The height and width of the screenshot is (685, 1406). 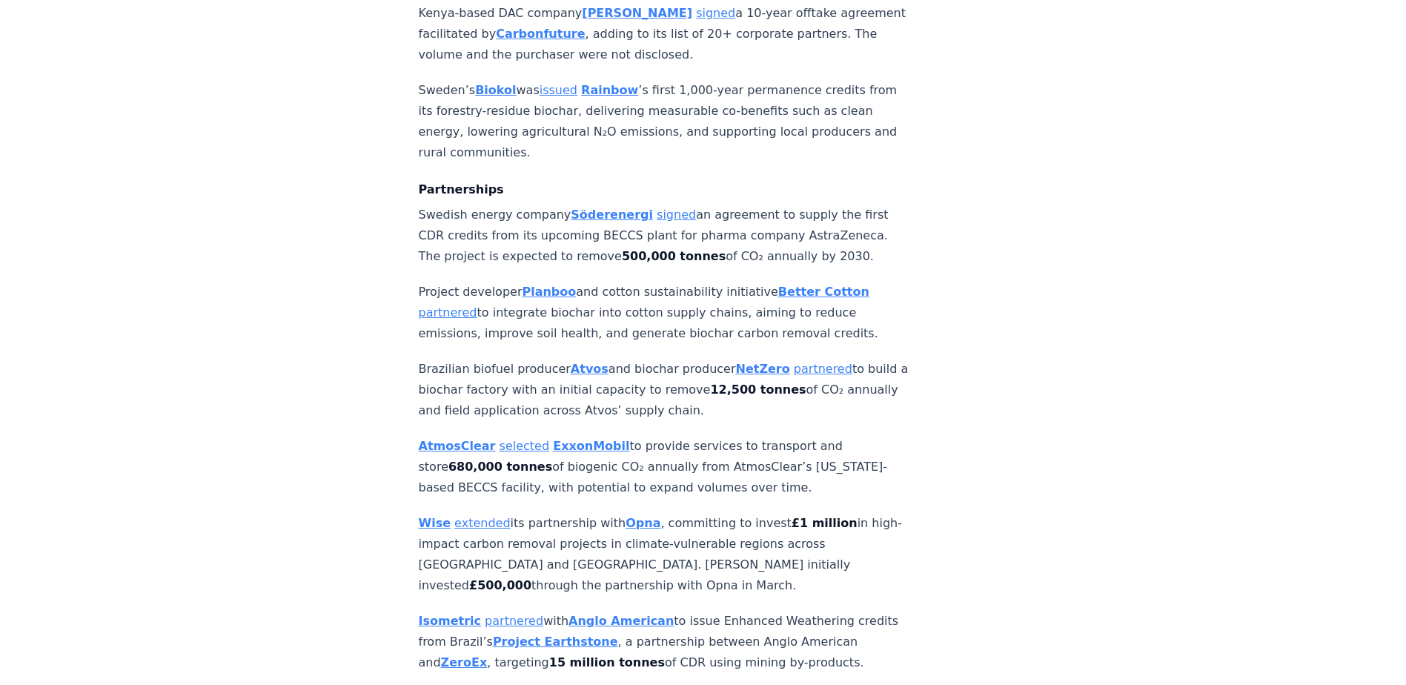 What do you see at coordinates (762, 368) in the screenshot?
I see `a: NetZero` at bounding box center [762, 368].